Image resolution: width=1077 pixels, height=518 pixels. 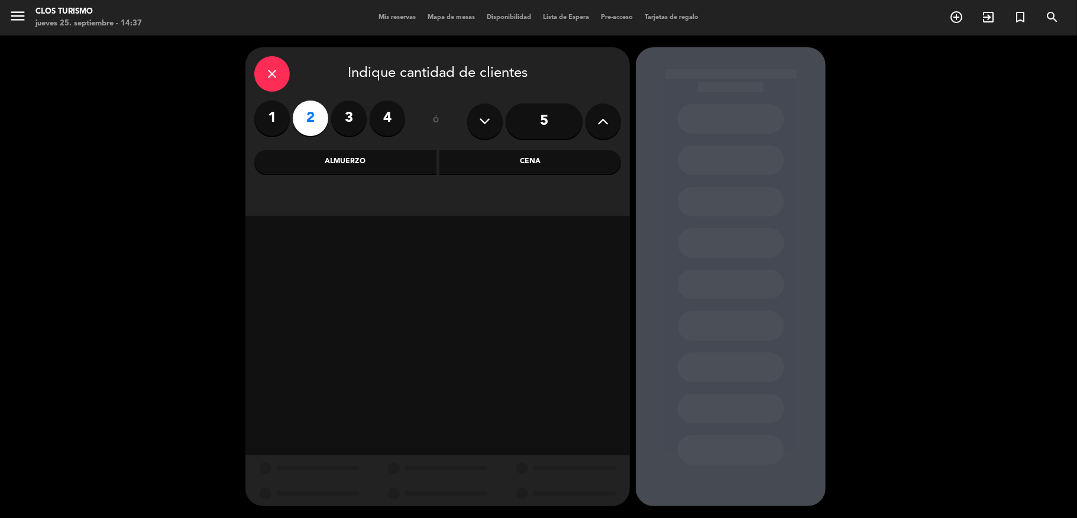 I want to click on span: Mis reservas, so click(x=397, y=17).